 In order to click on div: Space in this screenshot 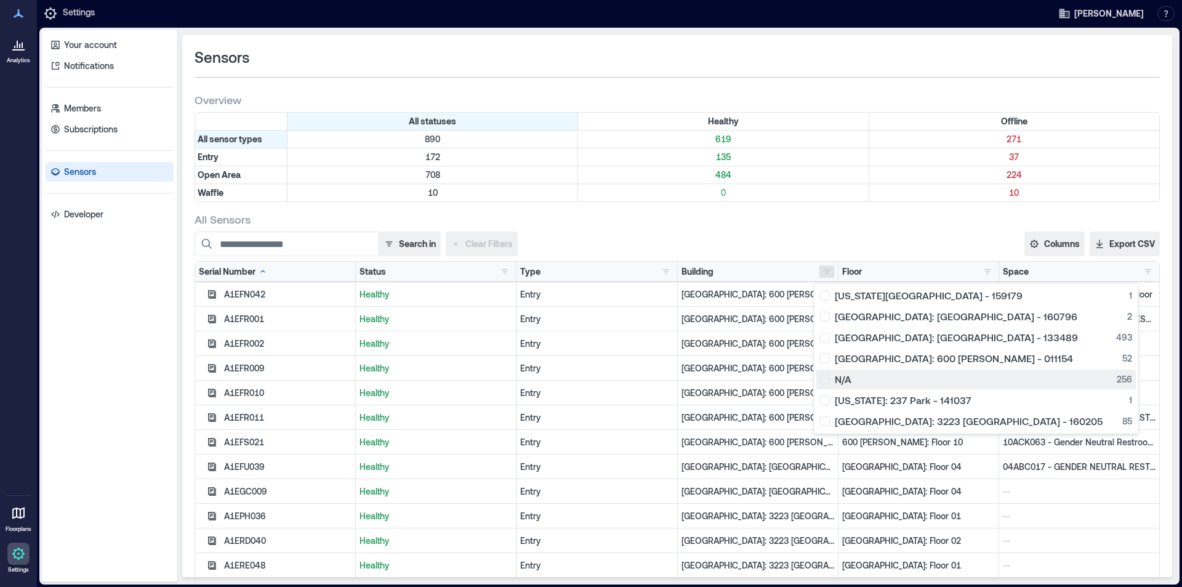, I will do `click(1016, 272)`.